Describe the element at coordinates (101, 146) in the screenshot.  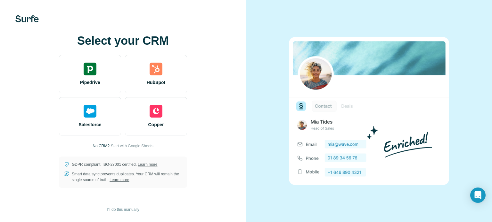
I see `p: No CRM?` at that location.